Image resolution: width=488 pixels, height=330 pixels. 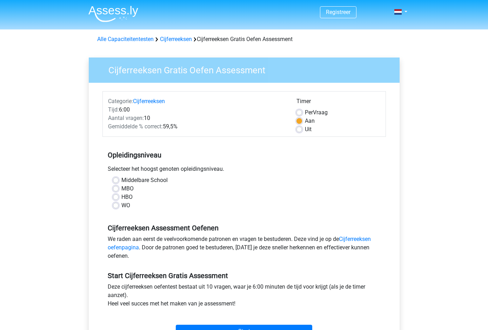 I want to click on div: Timer, so click(x=338, y=103).